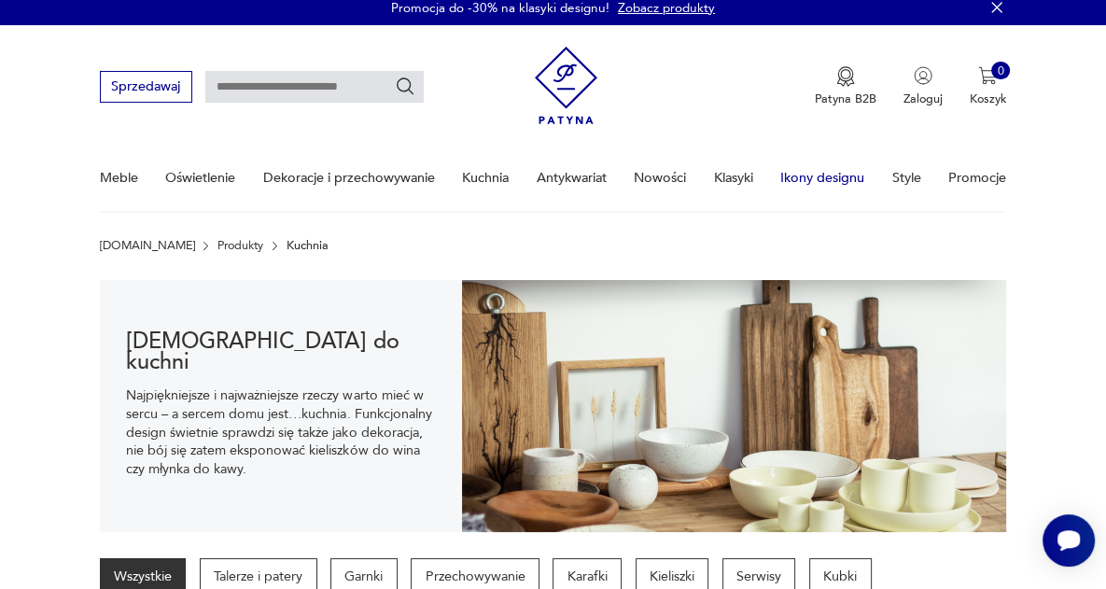 Image resolution: width=1106 pixels, height=589 pixels. I want to click on a: Nowości, so click(660, 177).